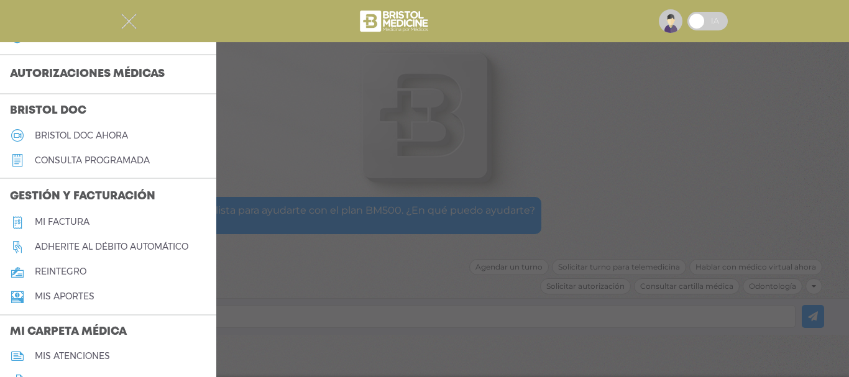 Image resolution: width=849 pixels, height=377 pixels. What do you see at coordinates (72, 356) in the screenshot?
I see `h5: mis atenciones` at bounding box center [72, 356].